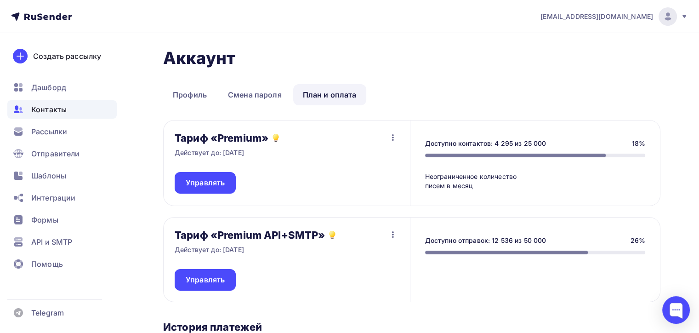 The height and width of the screenshot is (333, 699). What do you see at coordinates (329, 95) in the screenshot?
I see `a: План и оплата` at bounding box center [329, 95].